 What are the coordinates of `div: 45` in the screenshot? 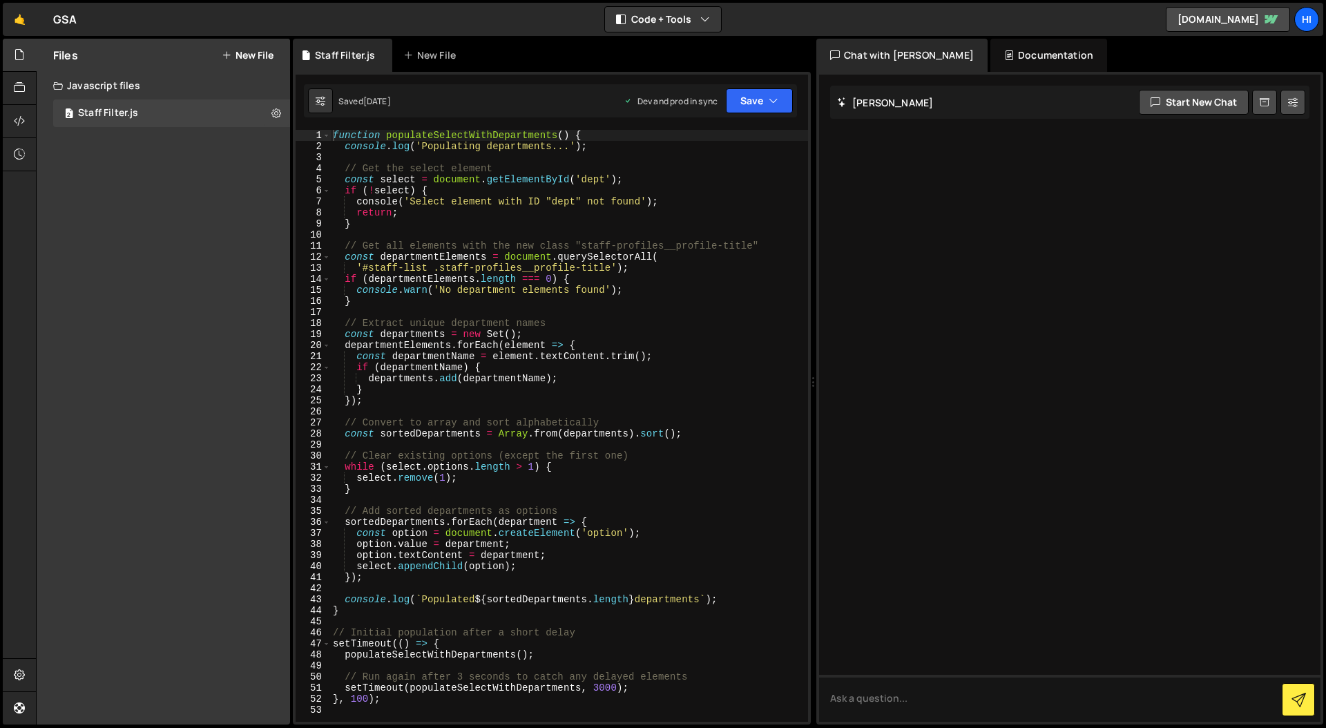 It's located at (313, 621).